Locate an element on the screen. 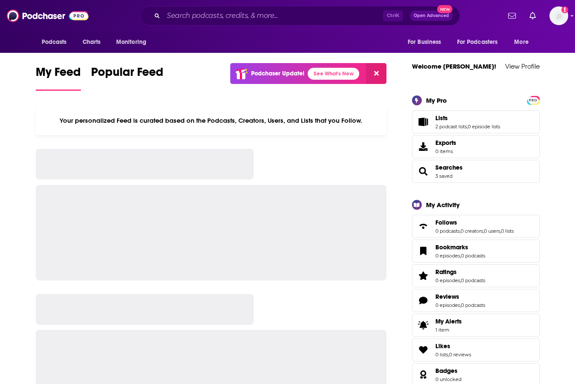 The image size is (575, 384). input: Search podcasts, credits, & more... is located at coordinates (273, 16).